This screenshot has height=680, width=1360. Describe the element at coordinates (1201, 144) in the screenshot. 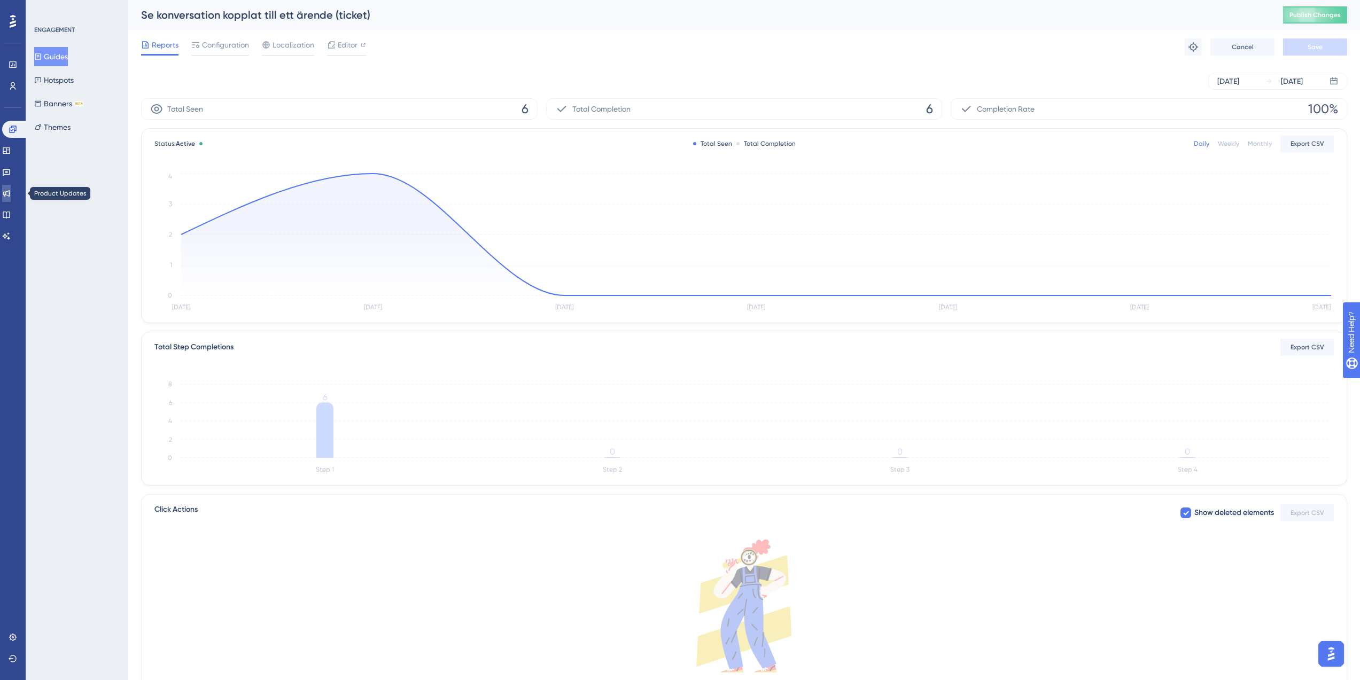

I see `div: Daily` at that location.